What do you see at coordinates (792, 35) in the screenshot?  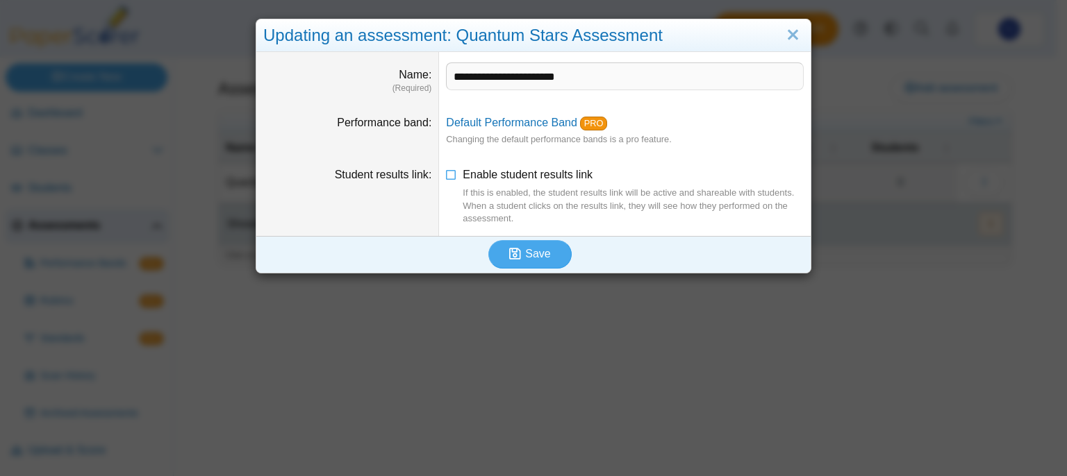 I see `a: Close` at bounding box center [792, 35].